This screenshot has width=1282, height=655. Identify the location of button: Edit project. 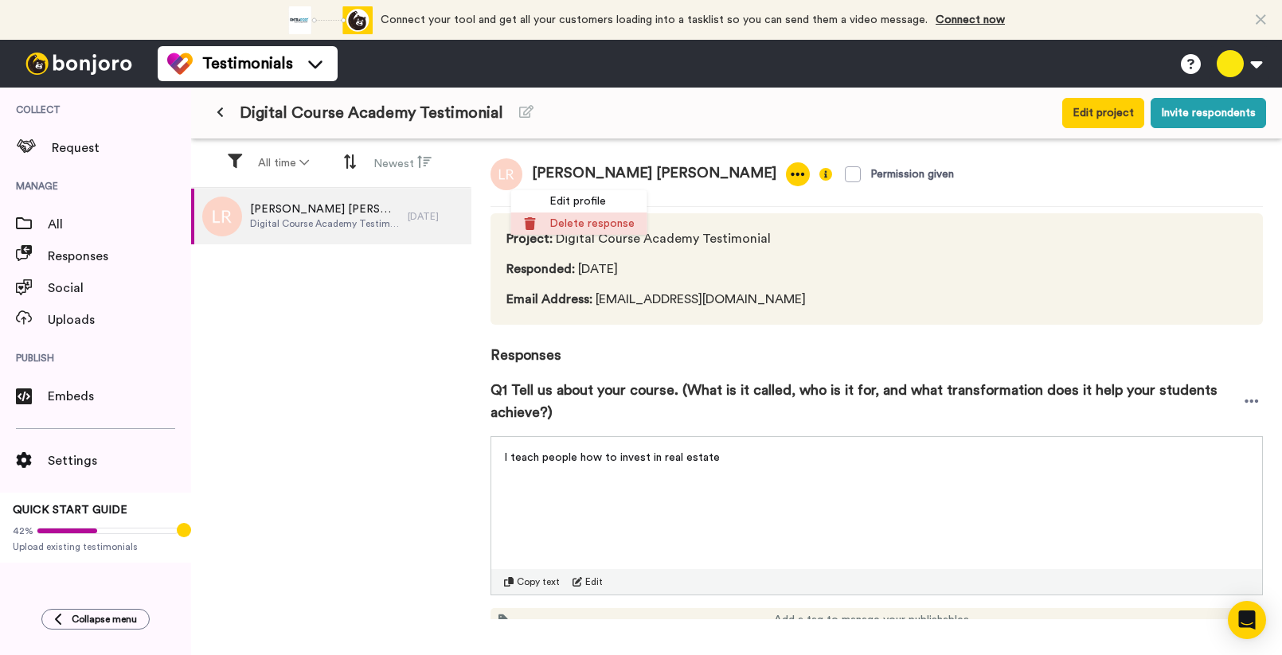
(1103, 113).